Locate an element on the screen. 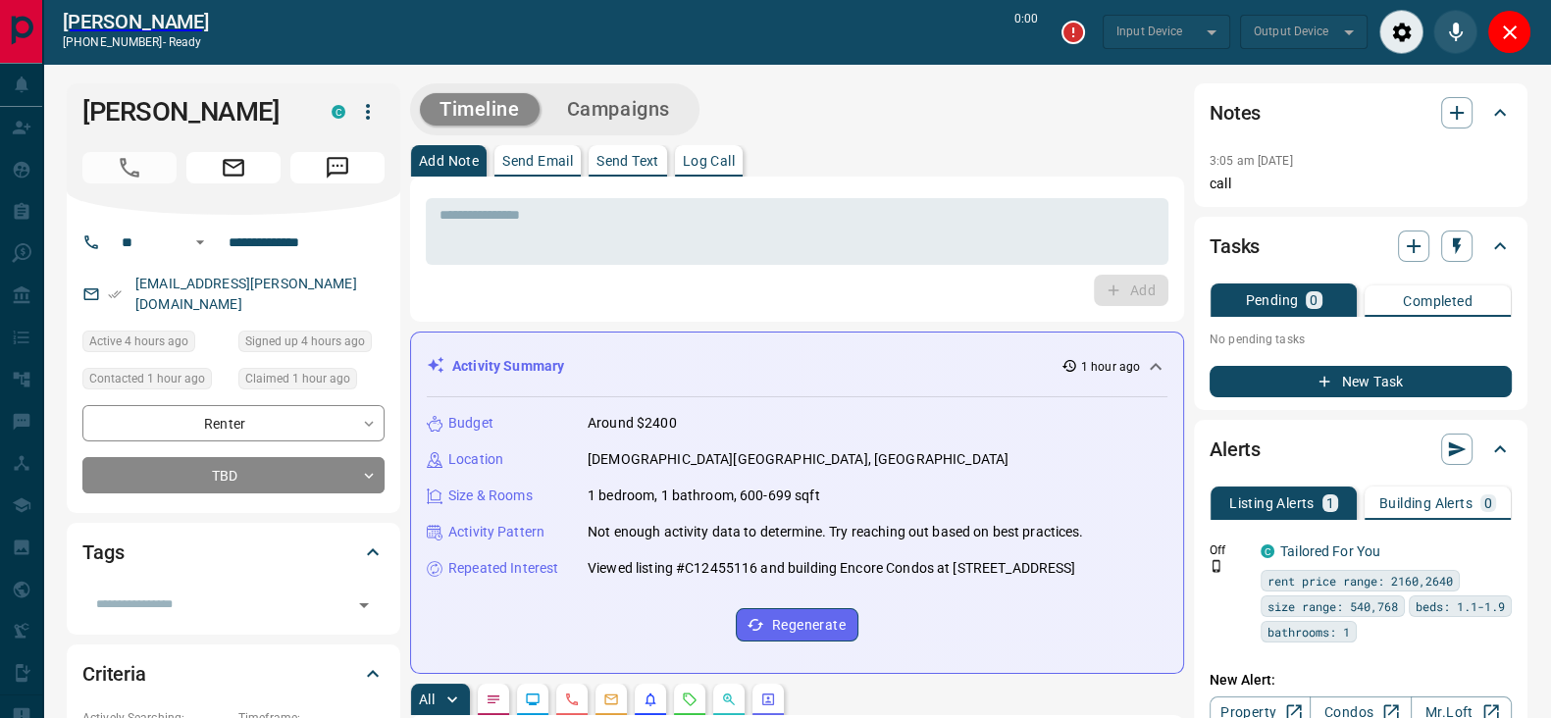  span: Claimed 1 hour ago is located at coordinates (297, 379).